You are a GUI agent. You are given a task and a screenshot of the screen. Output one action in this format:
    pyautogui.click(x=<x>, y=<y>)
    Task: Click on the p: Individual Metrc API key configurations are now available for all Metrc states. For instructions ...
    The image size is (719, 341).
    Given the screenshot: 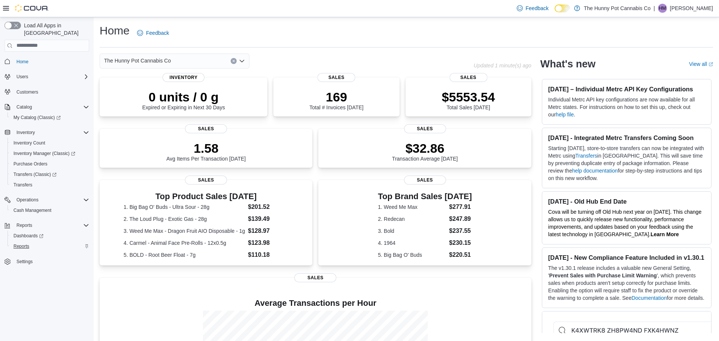 What is the action you would take?
    pyautogui.click(x=627, y=107)
    